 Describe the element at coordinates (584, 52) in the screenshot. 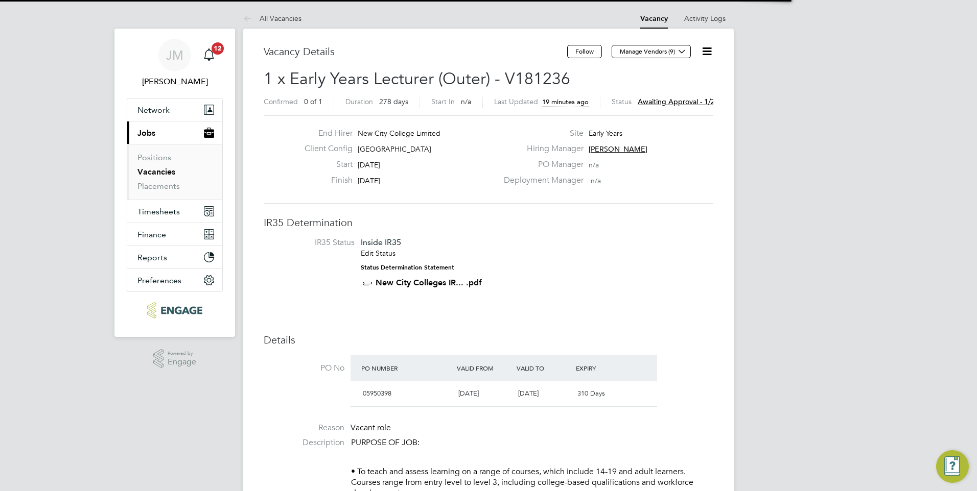

I see `button: Follow` at that location.